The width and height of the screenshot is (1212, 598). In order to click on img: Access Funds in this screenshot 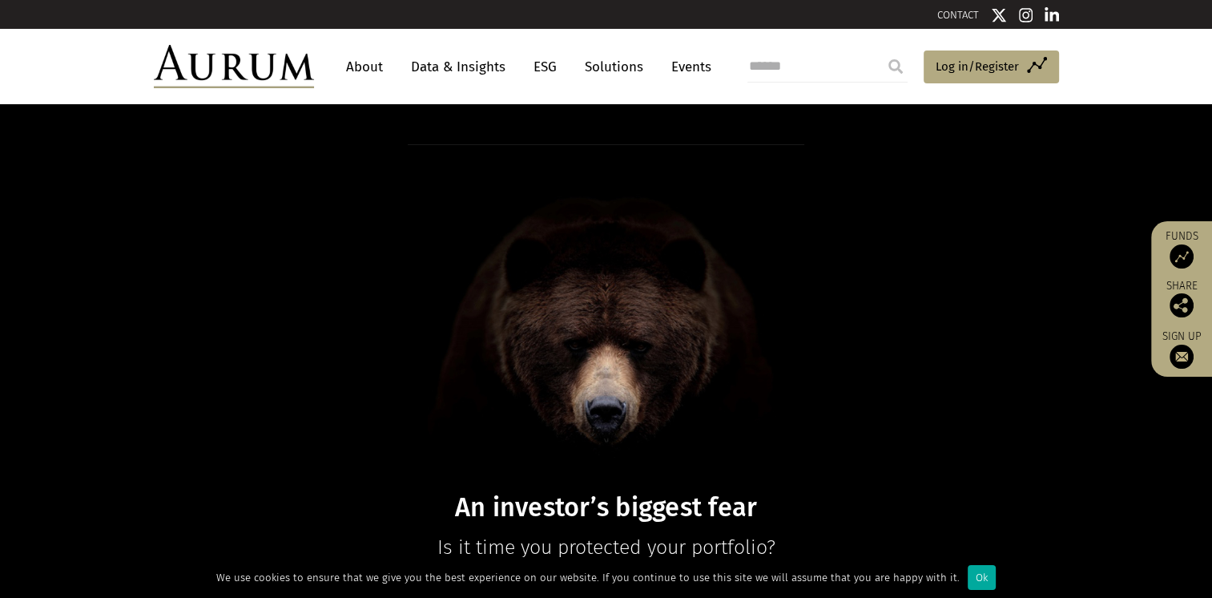, I will do `click(1182, 256)`.